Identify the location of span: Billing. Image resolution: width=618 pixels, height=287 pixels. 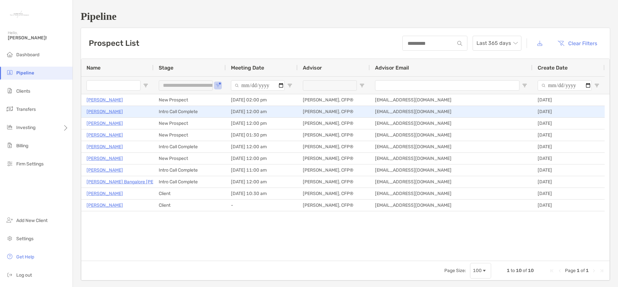
(22, 146).